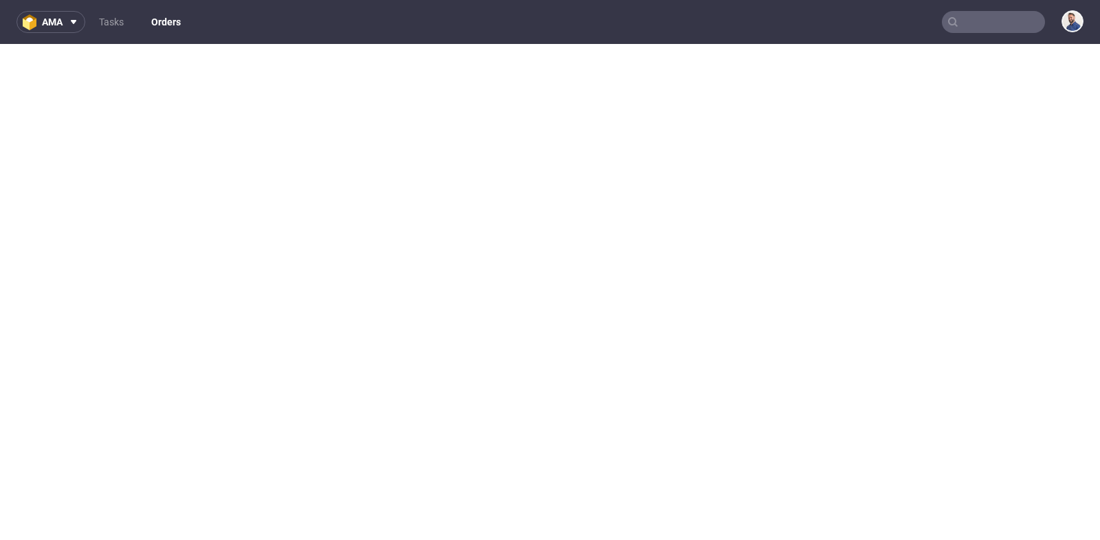 The height and width of the screenshot is (540, 1100). Describe the element at coordinates (1073, 21) in the screenshot. I see `img: Michał Rachański` at that location.